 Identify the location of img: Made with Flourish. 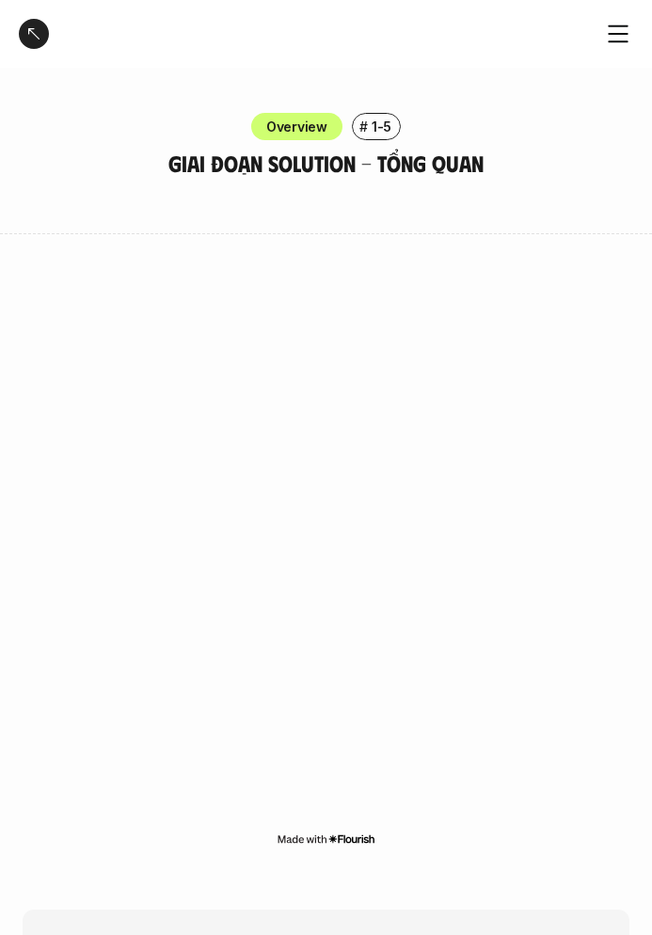
(326, 839).